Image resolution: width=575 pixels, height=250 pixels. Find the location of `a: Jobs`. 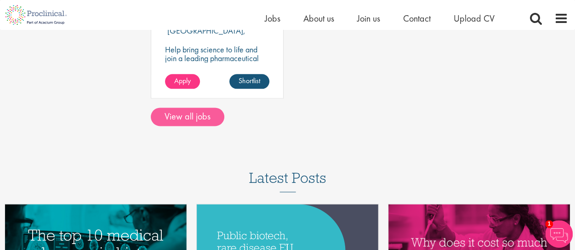

a: Jobs is located at coordinates (273, 18).